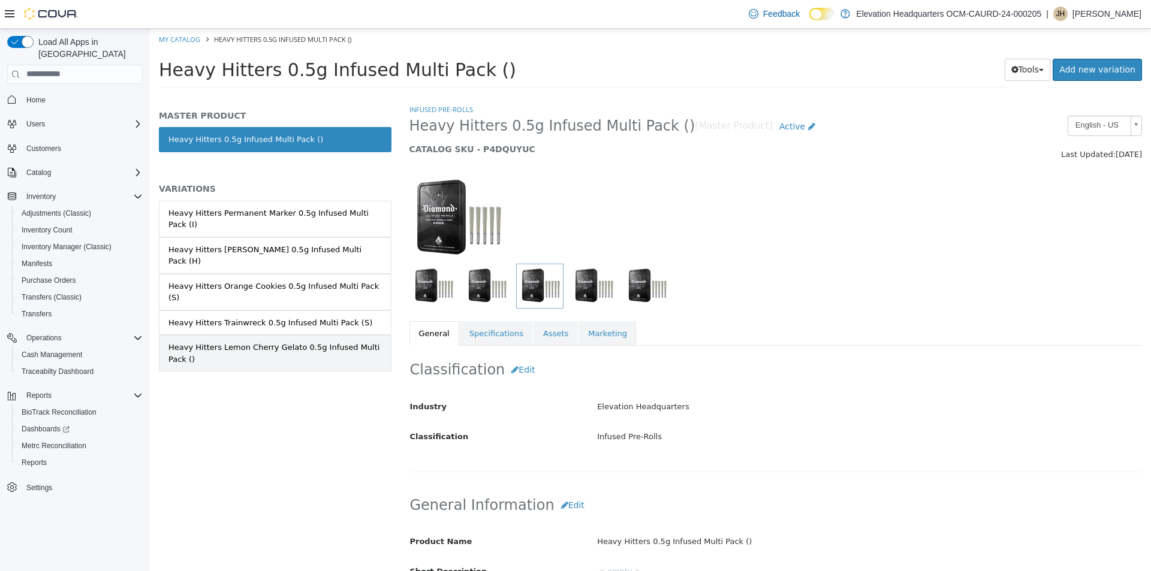 This screenshot has height=571, width=1151. Describe the element at coordinates (291, 80) in the screenshot. I see `a: Infused Pre-Rolls` at that location.